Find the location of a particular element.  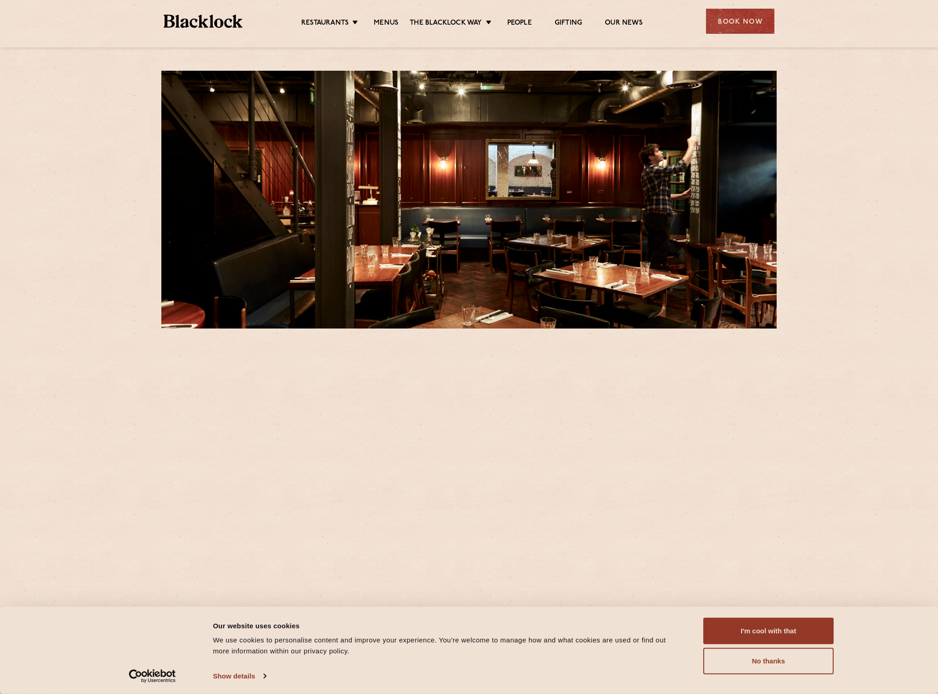

a: Usercentrics Cookiebot - opens in a new window is located at coordinates (152, 676).